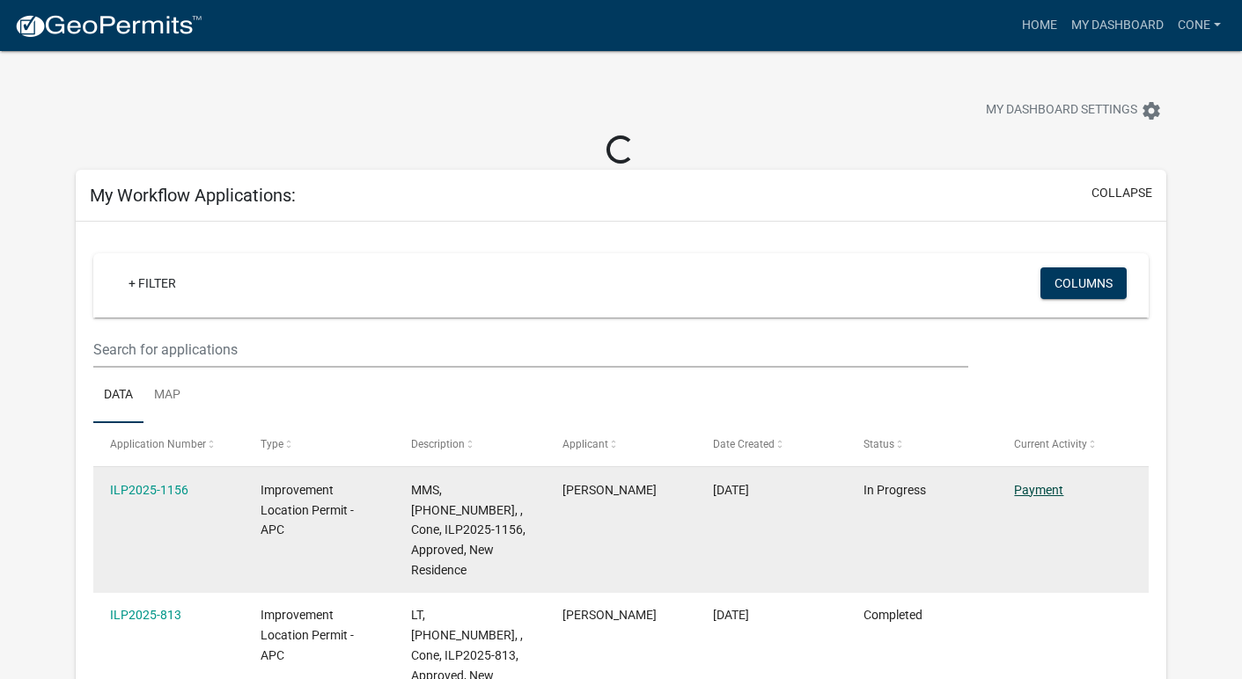  What do you see at coordinates (149, 490) in the screenshot?
I see `a: ILP2025-1156` at bounding box center [149, 490].